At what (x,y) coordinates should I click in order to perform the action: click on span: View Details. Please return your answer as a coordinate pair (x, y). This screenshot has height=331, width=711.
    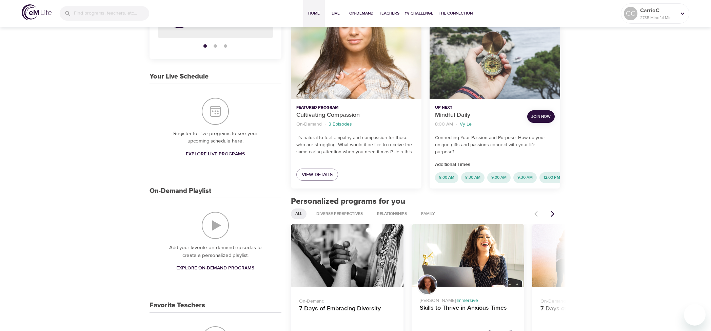
    Looking at the image, I should click on (317, 175).